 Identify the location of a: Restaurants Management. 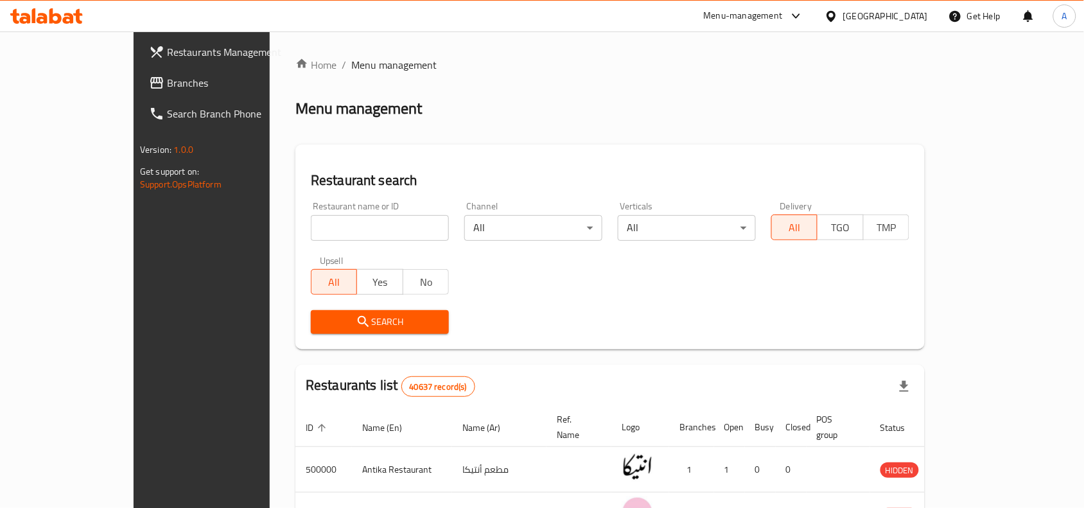
(227, 52).